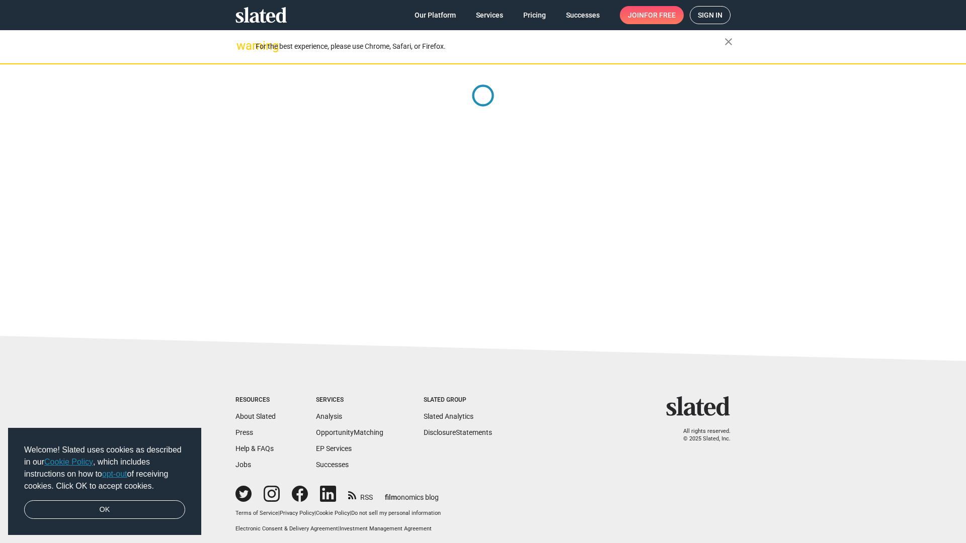 Image resolution: width=966 pixels, height=543 pixels. What do you see at coordinates (490, 46) in the screenshot?
I see `div: For the best experience, please use Chrome, Safari, or Firefox.` at bounding box center [490, 46].